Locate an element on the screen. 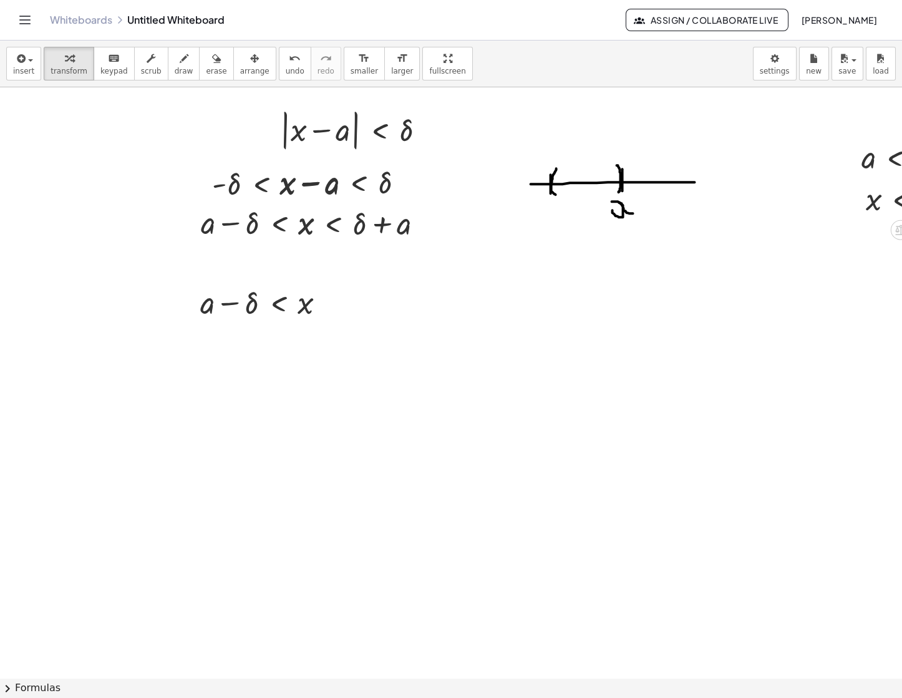  button: load is located at coordinates (881, 64).